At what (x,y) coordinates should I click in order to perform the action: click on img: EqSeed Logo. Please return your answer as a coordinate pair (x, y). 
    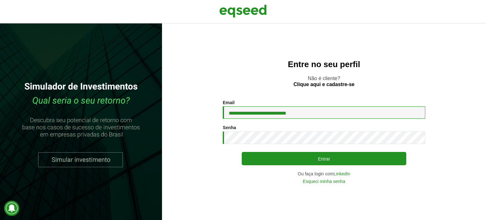
    Looking at the image, I should click on (243, 11).